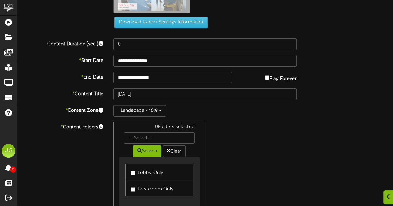 This screenshot has width=393, height=206. Describe the element at coordinates (60, 76) in the screenshot. I see `label: End Date` at that location.